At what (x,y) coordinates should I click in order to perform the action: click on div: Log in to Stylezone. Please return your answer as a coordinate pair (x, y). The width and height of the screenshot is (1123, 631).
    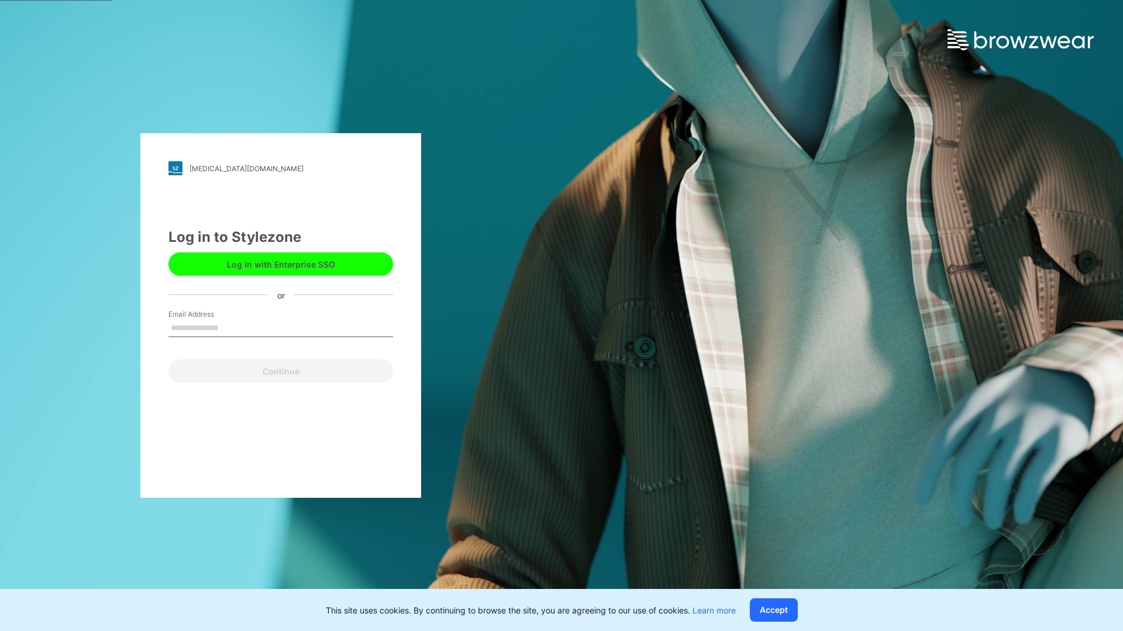
    Looking at the image, I should click on (281, 237).